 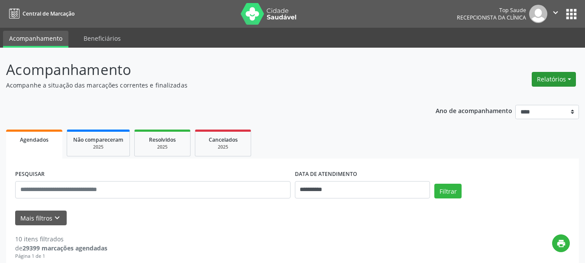 What do you see at coordinates (34, 139) in the screenshot?
I see `span: Agendados` at bounding box center [34, 139].